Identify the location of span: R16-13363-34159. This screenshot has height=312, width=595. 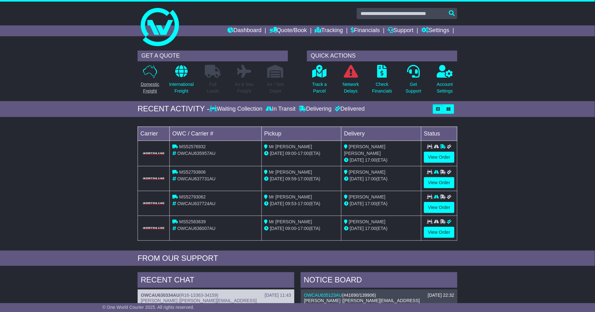
(199, 295).